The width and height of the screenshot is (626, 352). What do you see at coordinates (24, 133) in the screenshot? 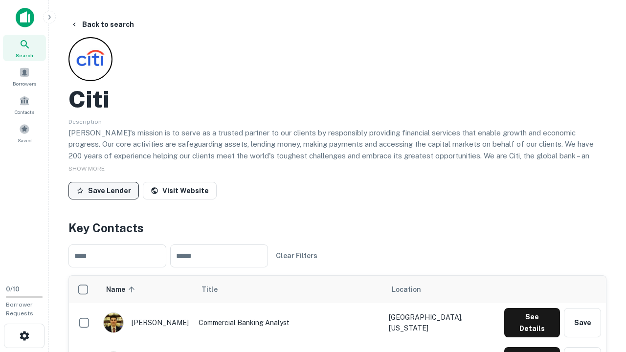
I see `a: Saved` at bounding box center [24, 133].